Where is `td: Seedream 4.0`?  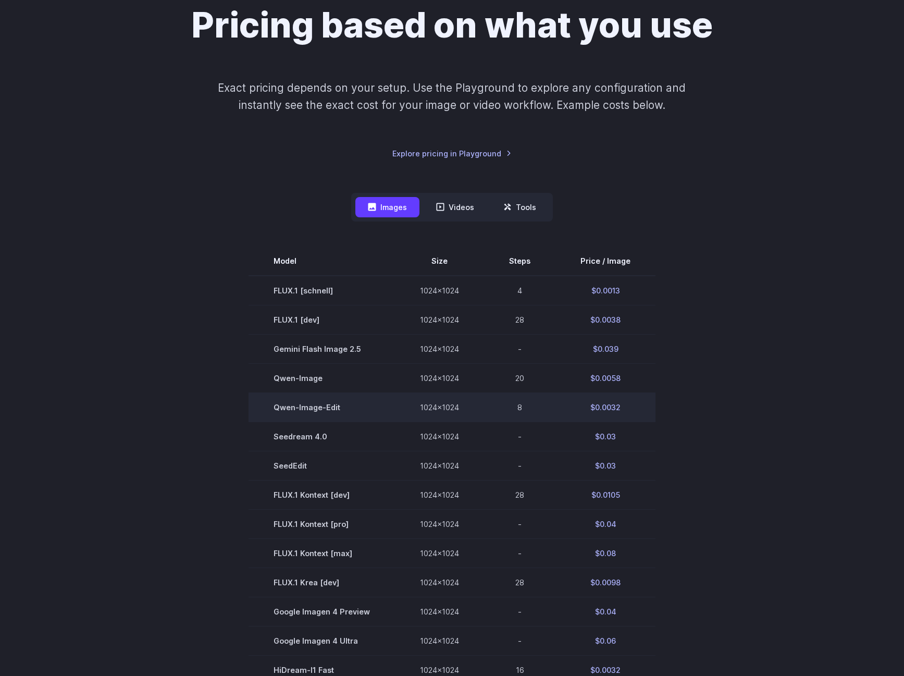
td: Seedream 4.0 is located at coordinates (322, 436).